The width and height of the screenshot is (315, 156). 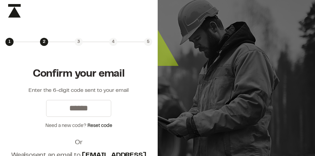 What do you see at coordinates (148, 42) in the screenshot?
I see `div: 5` at bounding box center [148, 42].